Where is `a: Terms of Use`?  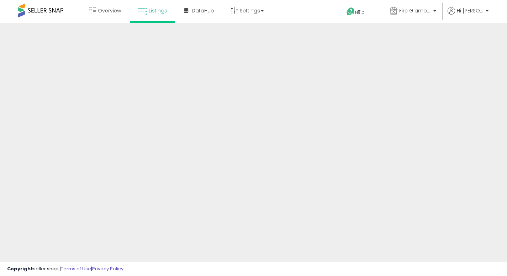
a: Terms of Use is located at coordinates (76, 269).